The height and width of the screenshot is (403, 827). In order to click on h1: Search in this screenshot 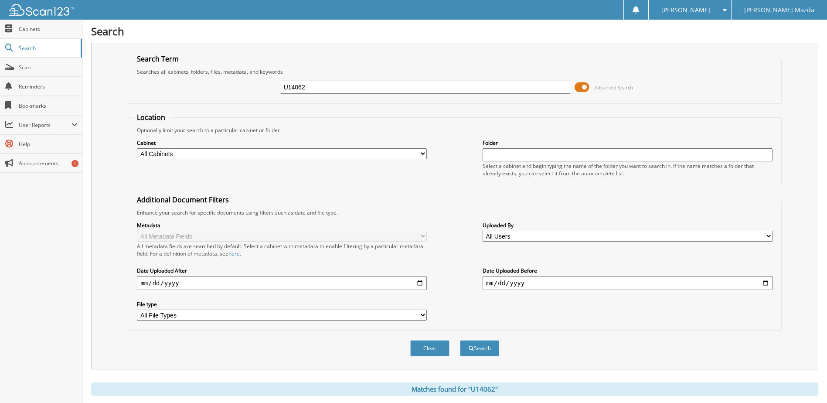, I will do `click(454, 31)`.